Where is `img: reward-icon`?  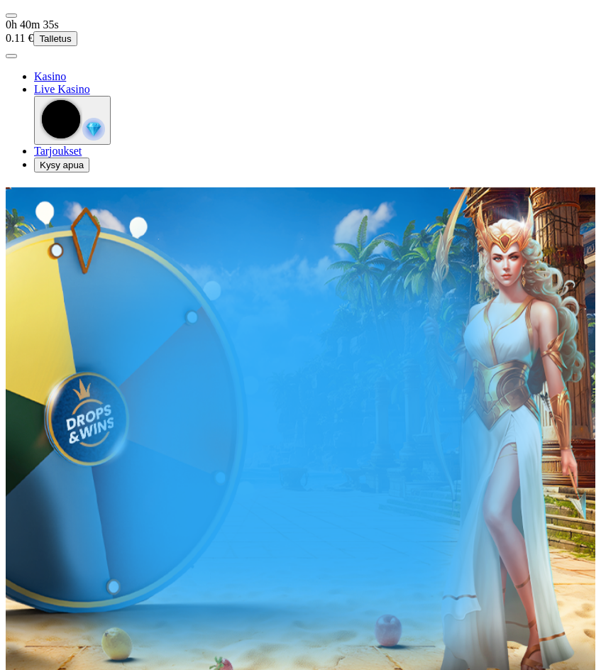
img: reward-icon is located at coordinates (94, 129).